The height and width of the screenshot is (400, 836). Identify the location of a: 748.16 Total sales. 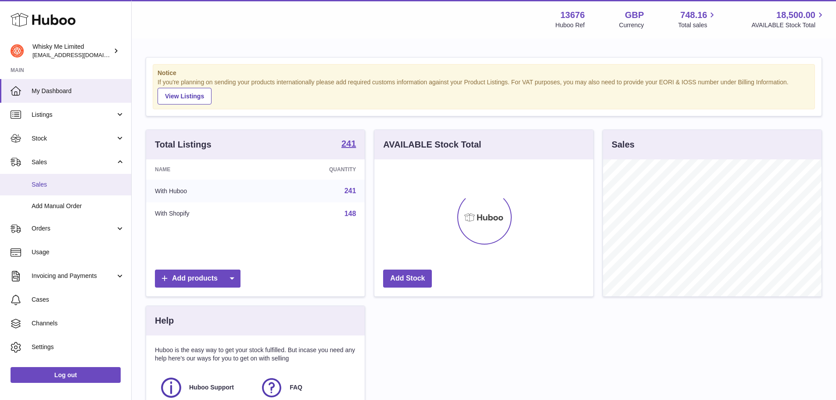
(698, 19).